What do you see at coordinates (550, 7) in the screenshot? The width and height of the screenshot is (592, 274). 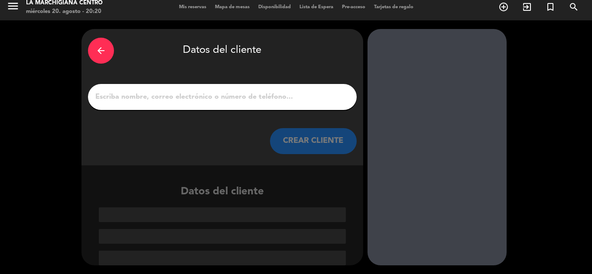 I see `i: turned_in_not` at bounding box center [550, 7].